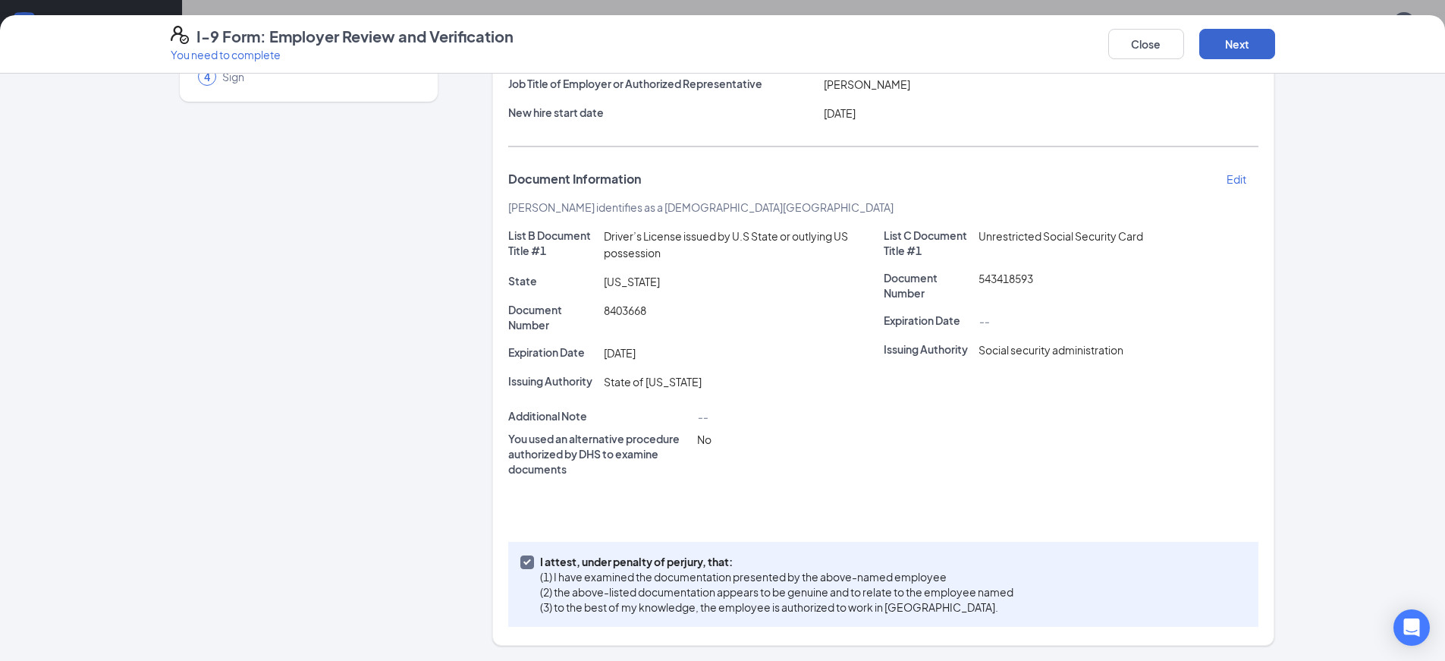 The width and height of the screenshot is (1445, 661). What do you see at coordinates (319, 77) in the screenshot?
I see `span: Sign` at bounding box center [319, 77].